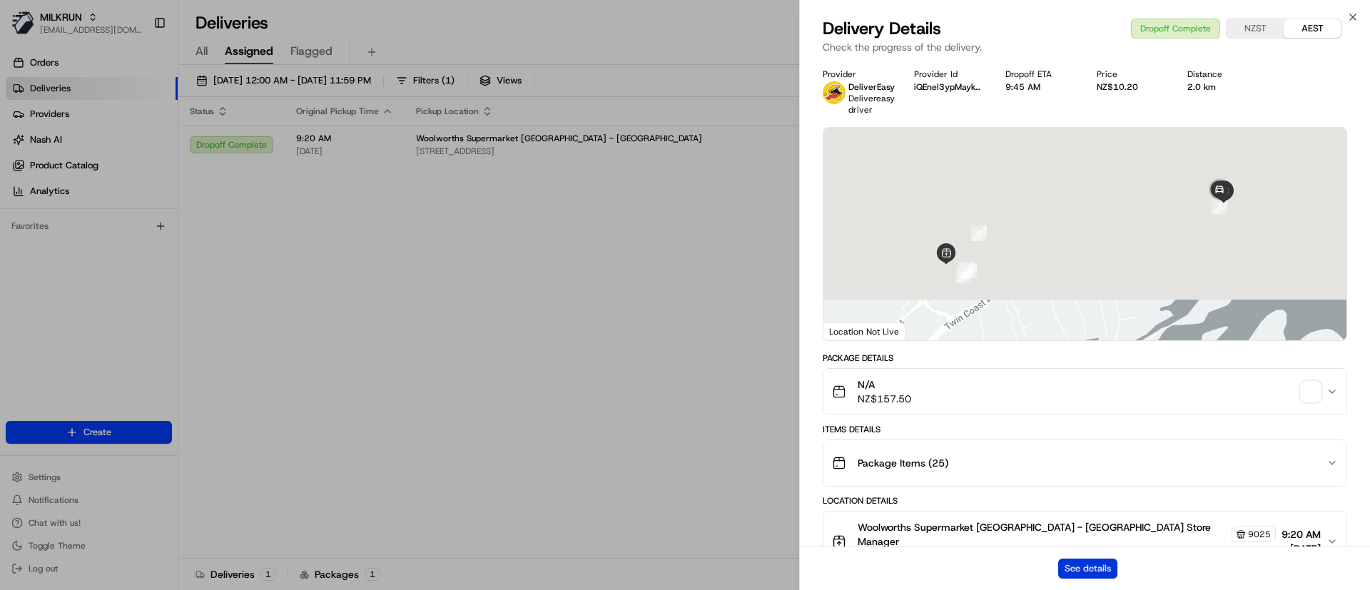 Image resolution: width=1370 pixels, height=590 pixels. Describe the element at coordinates (1084, 463) in the screenshot. I see `button: Package Items (25)` at that location.